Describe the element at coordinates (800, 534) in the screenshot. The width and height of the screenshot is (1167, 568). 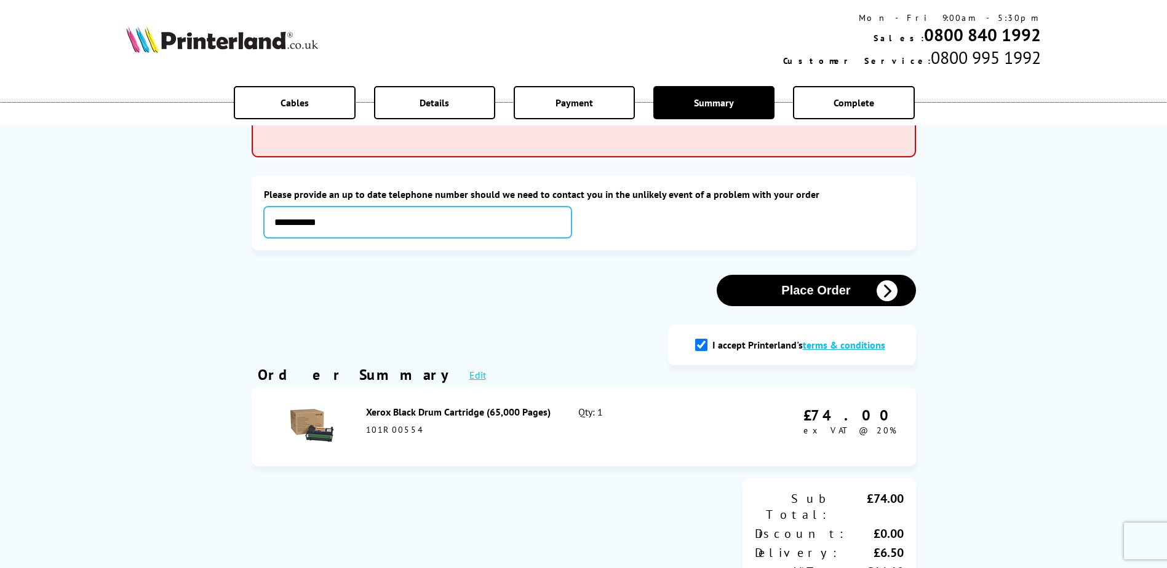
I see `div: Discount:` at that location.